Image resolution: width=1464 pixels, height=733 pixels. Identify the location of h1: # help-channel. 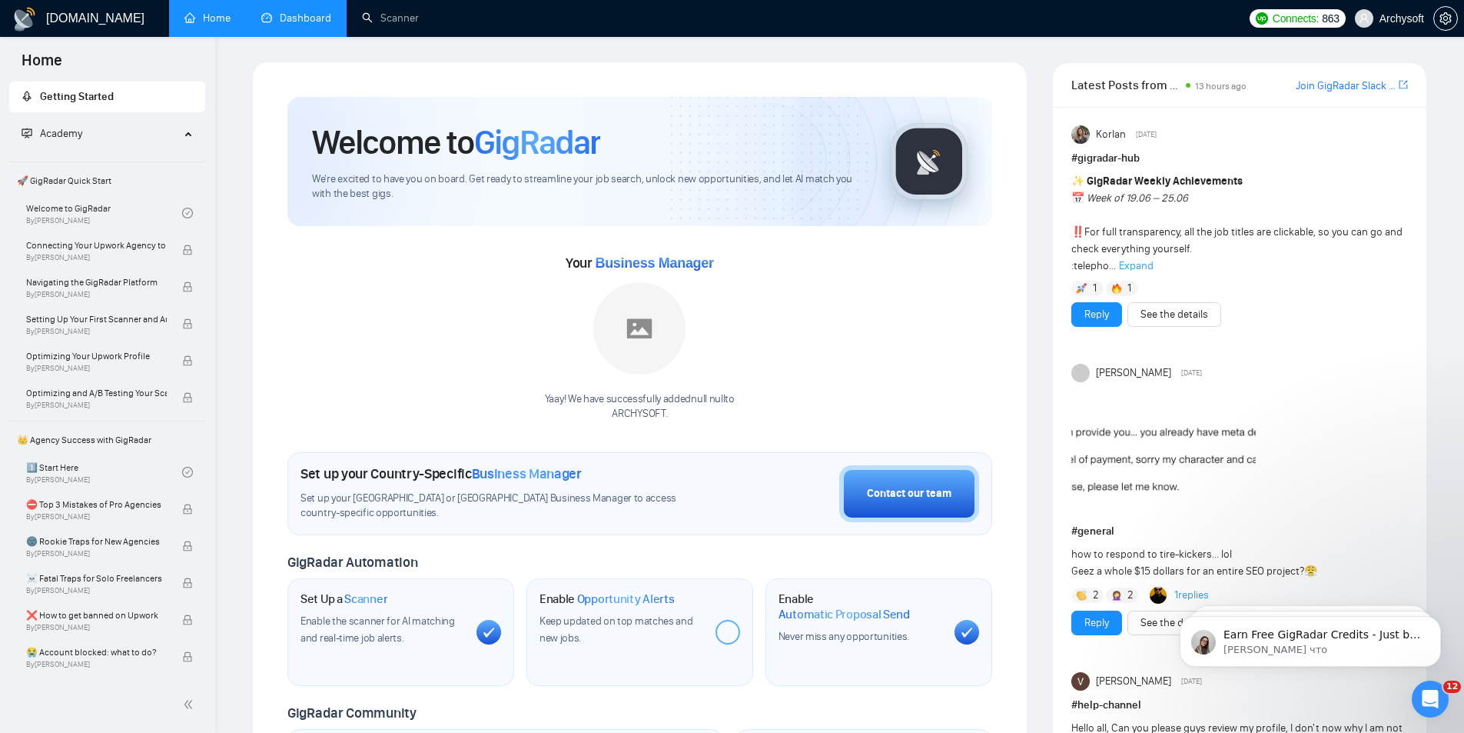
(1240, 705).